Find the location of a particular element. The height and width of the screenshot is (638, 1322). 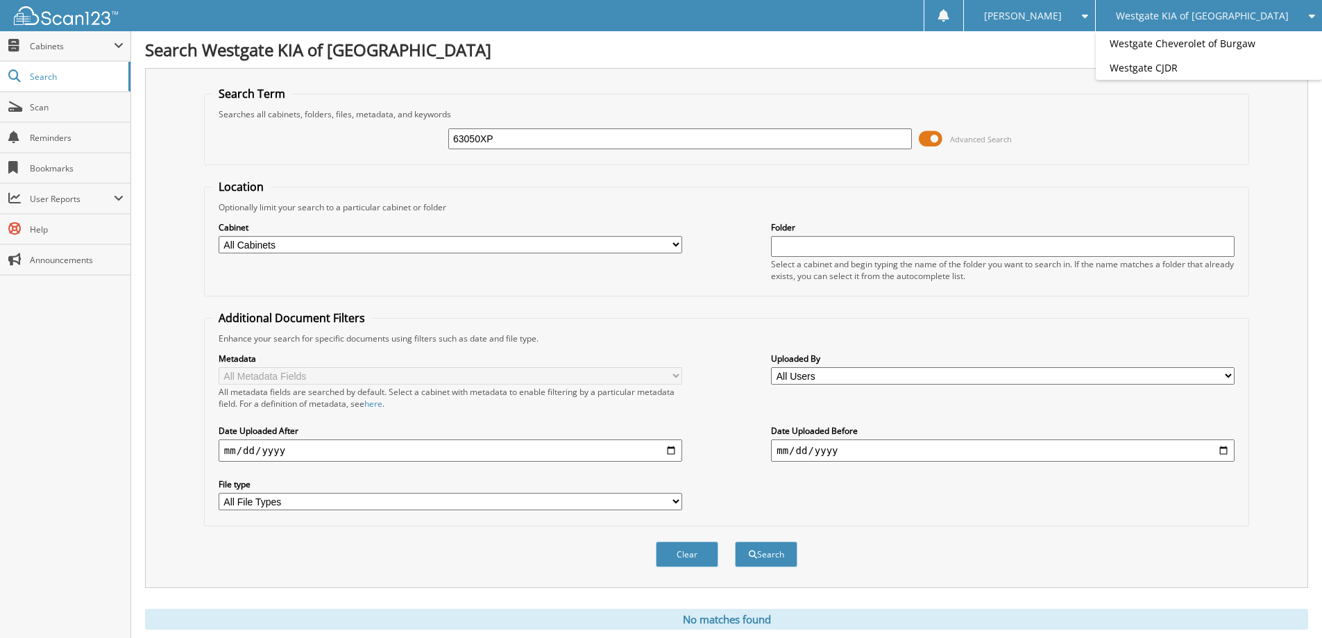

label: Folder is located at coordinates (1003, 227).